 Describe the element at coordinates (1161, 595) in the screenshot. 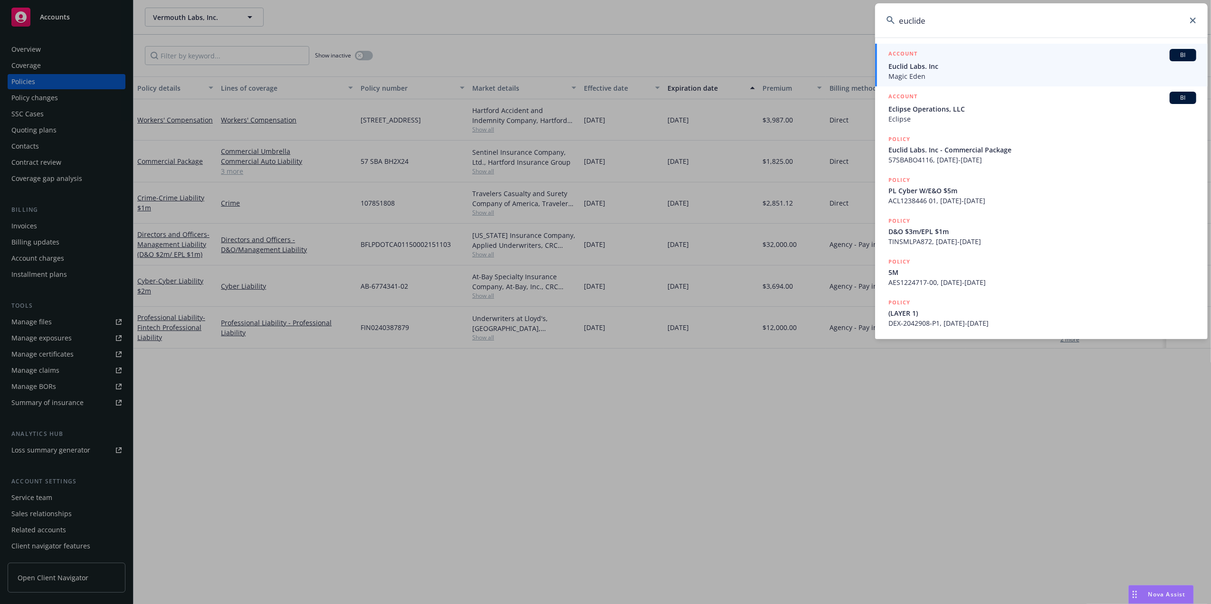

I see `button: Nova Assist` at that location.